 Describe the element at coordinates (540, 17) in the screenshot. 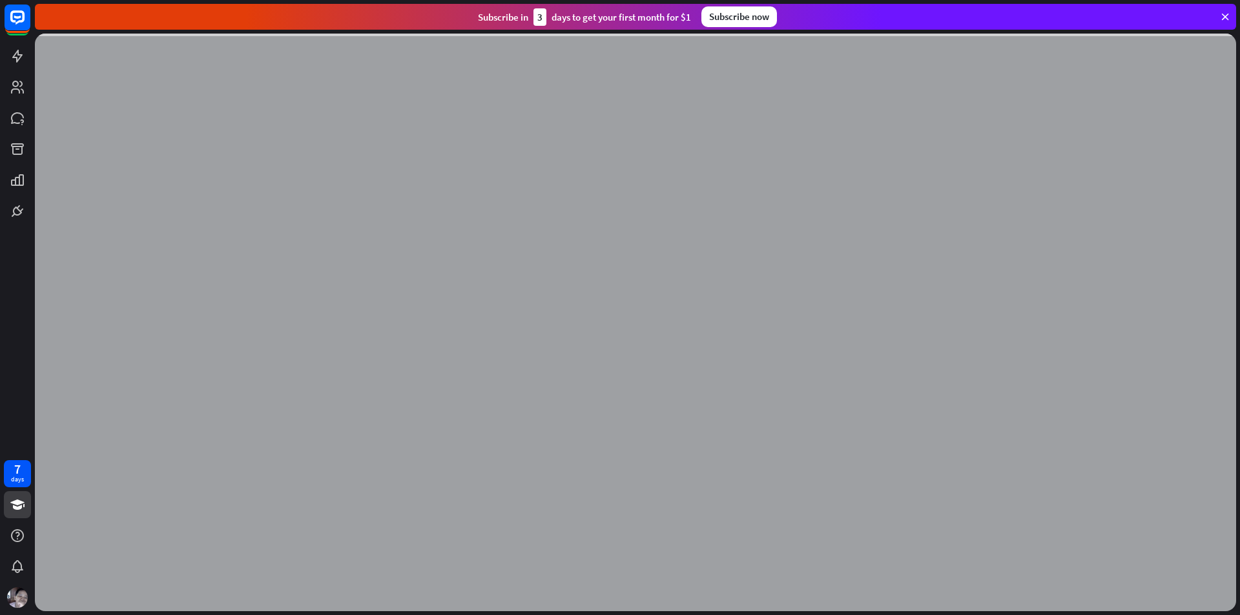

I see `div: 3` at that location.